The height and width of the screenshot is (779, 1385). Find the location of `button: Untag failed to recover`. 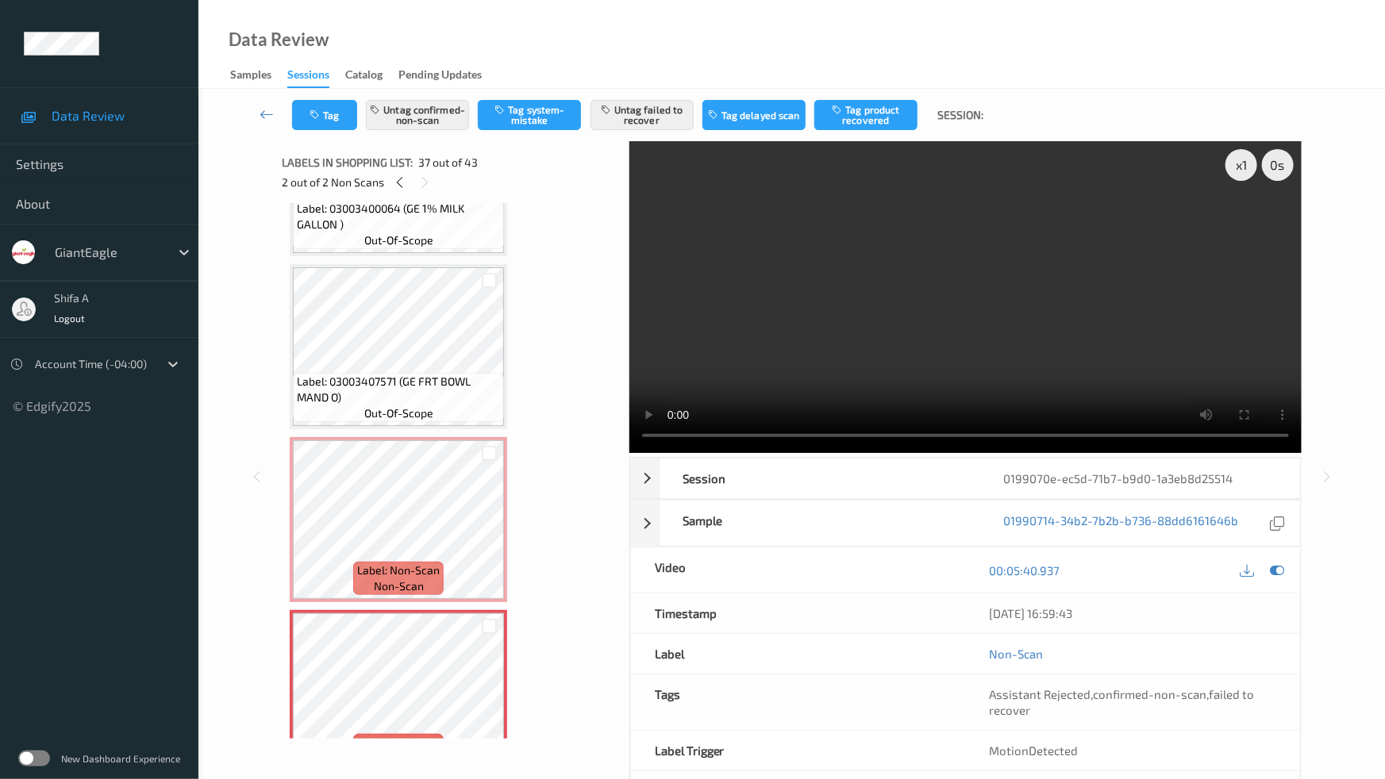

button: Untag failed to recover is located at coordinates (642, 115).